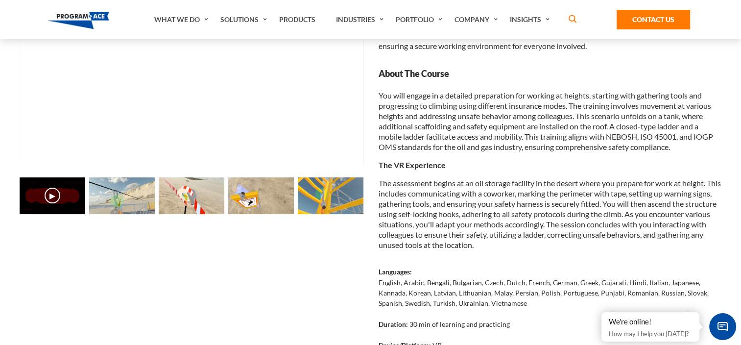 This screenshot has width=741, height=345. What do you see at coordinates (651, 322) in the screenshot?
I see `div: We're online!` at bounding box center [651, 322].